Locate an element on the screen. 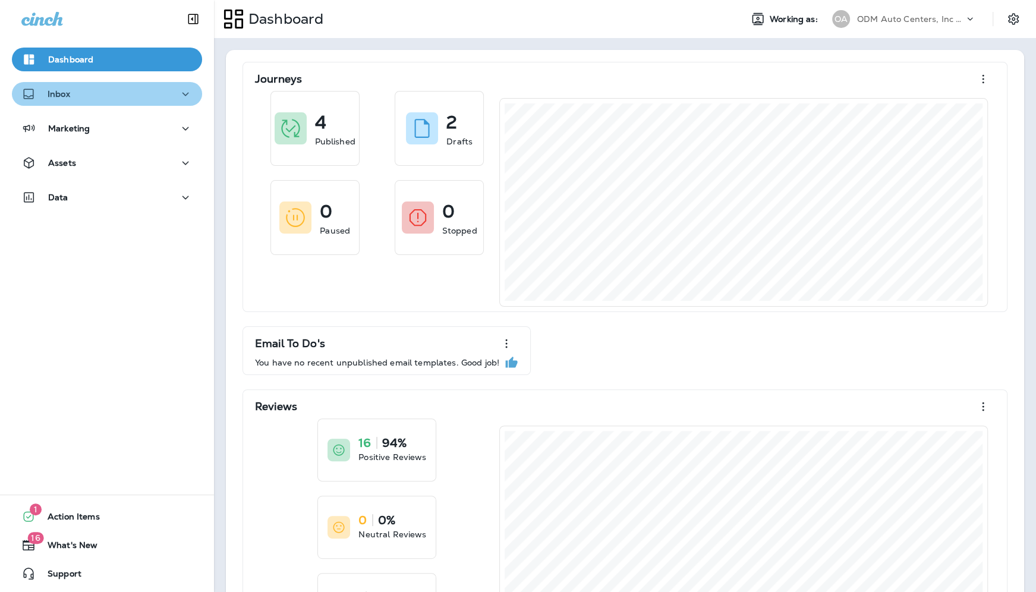 The height and width of the screenshot is (592, 1036). p: 2 is located at coordinates (452, 122).